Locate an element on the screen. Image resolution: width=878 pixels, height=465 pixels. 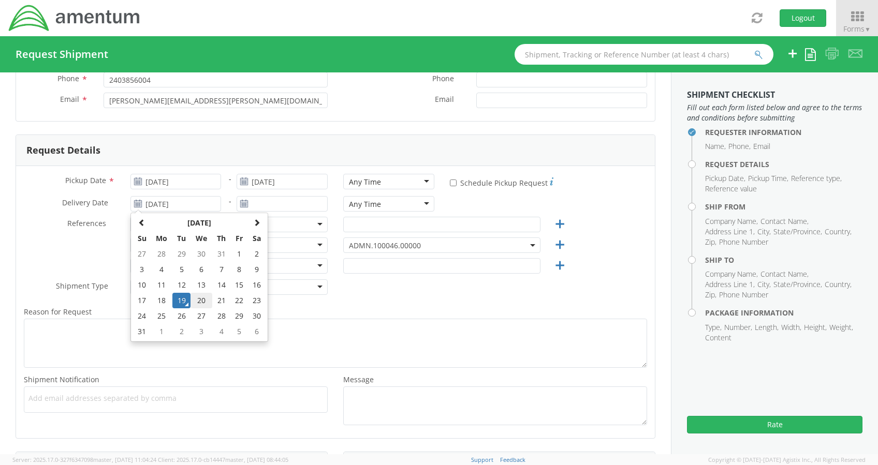
li: Contact Name is located at coordinates (784, 274).